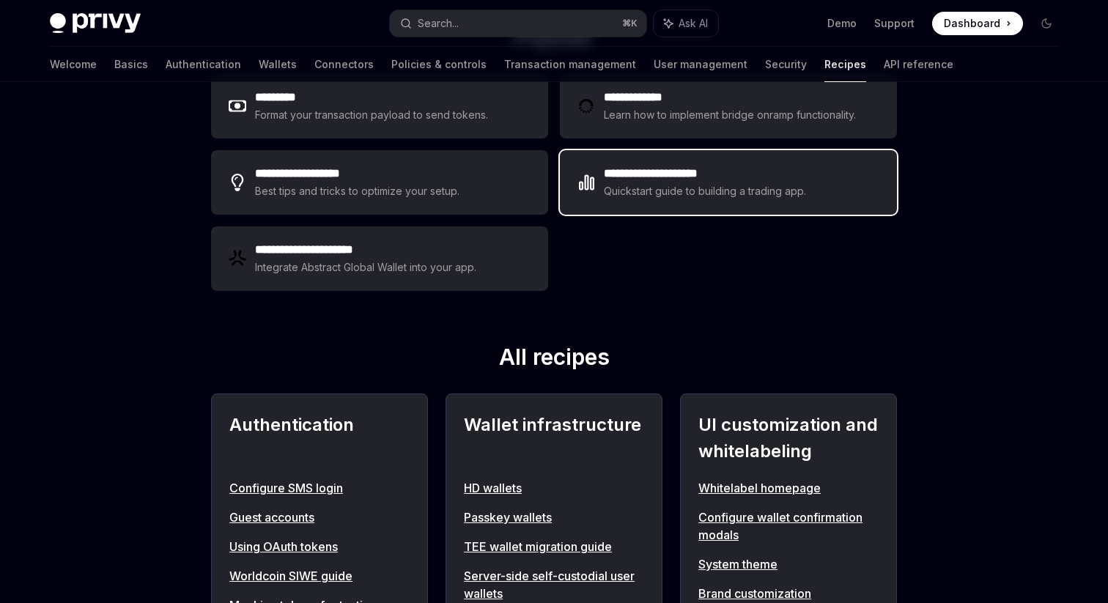  What do you see at coordinates (95, 23) in the screenshot?
I see `img: dark logo` at bounding box center [95, 23].